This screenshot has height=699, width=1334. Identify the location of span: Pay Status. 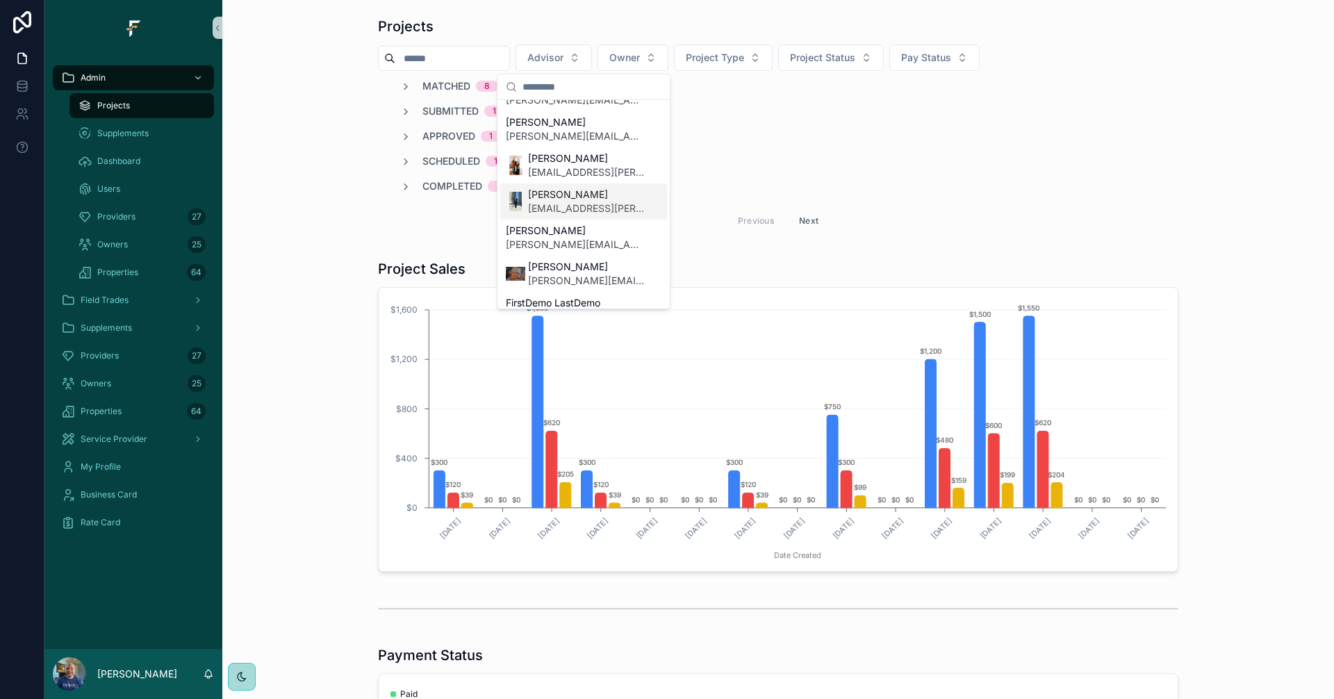
(926, 58).